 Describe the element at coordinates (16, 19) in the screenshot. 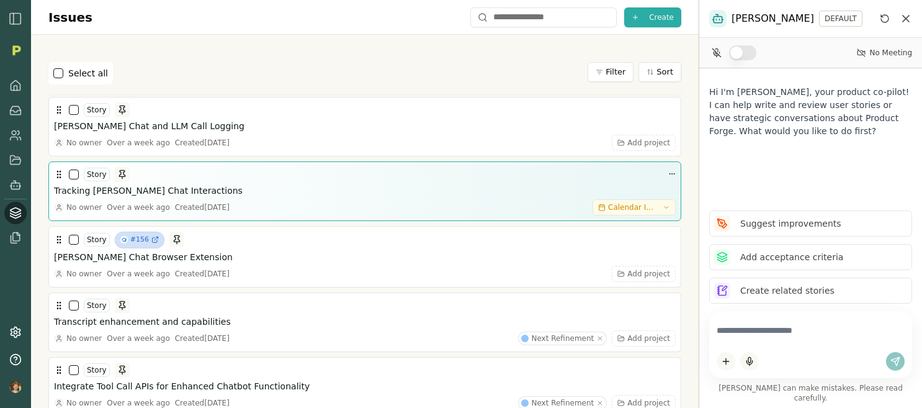

I see `img: sidebar` at that location.